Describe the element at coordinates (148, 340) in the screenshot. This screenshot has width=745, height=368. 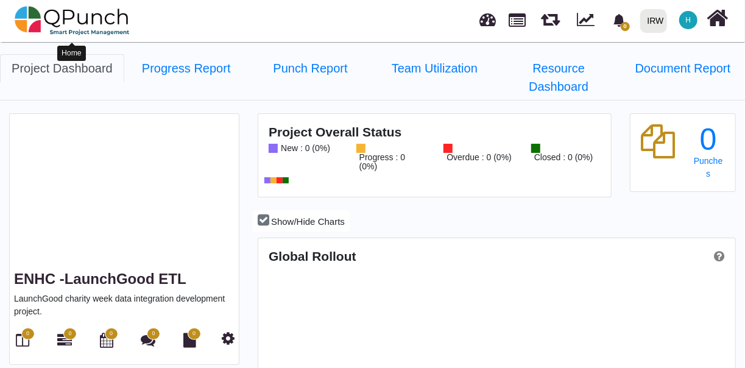
I see `i: Punch Discussion` at that location.